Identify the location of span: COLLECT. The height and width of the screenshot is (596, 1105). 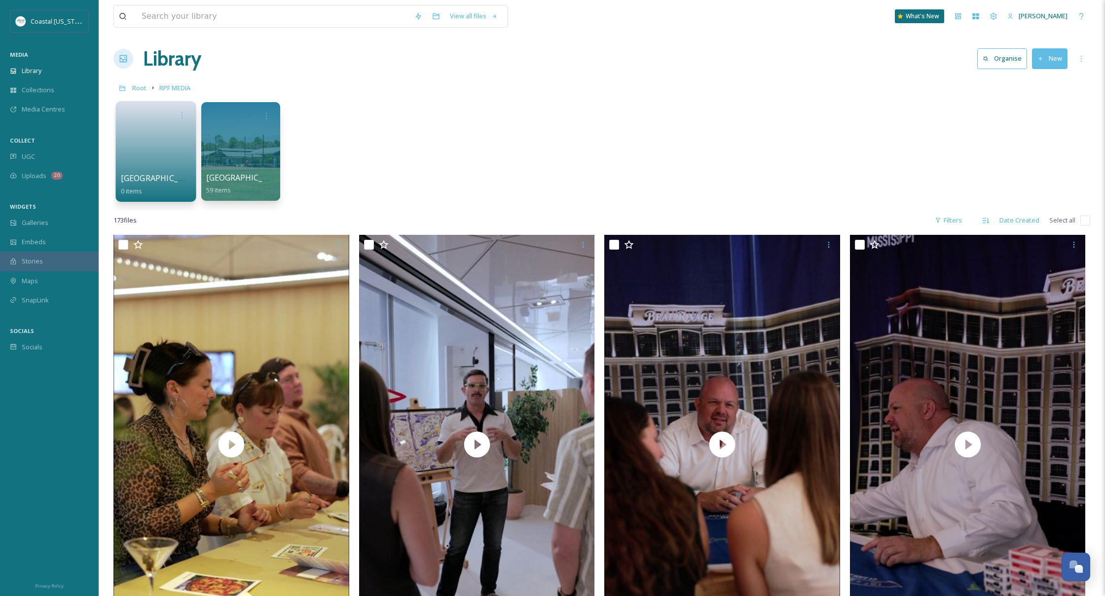
(22, 140).